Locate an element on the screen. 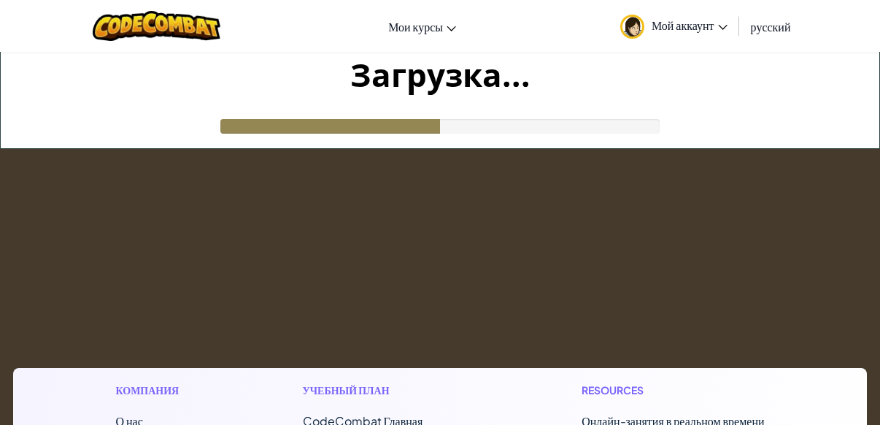  span: русский is located at coordinates (771, 26).